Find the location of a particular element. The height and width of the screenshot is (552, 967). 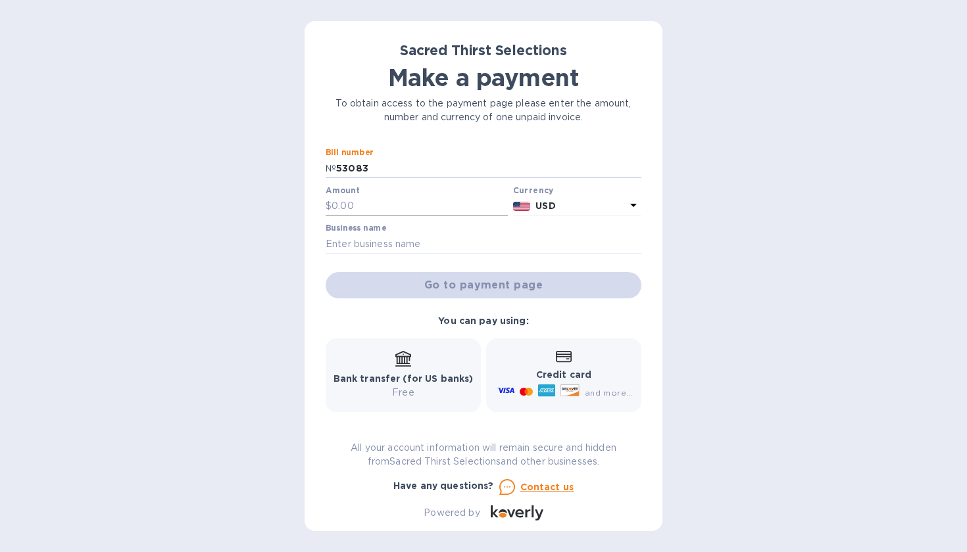

p: To obtain access to the payment page please enter the amount, number and currency of one unpaid i... is located at coordinates (483, 110).